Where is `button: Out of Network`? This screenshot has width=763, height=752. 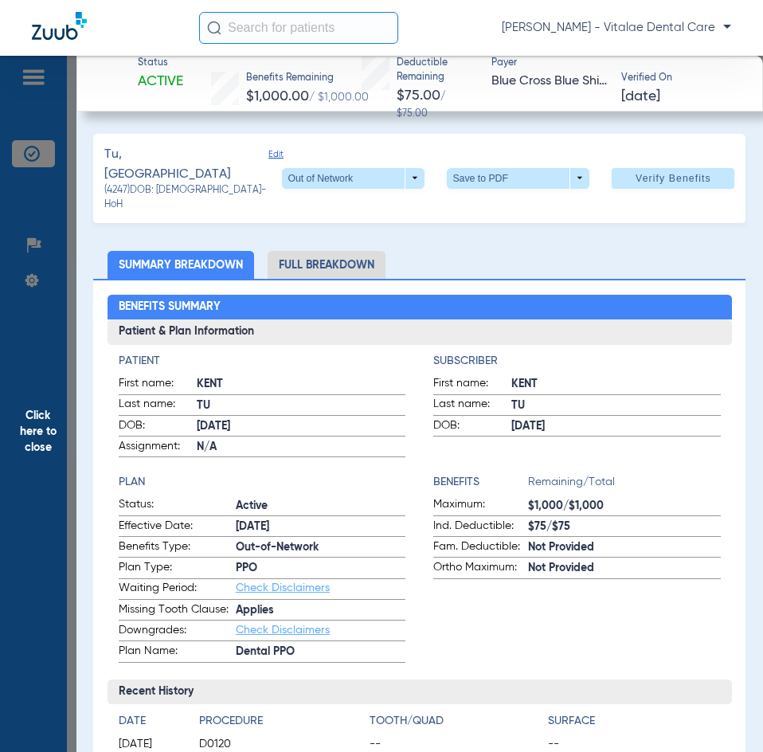 button: Out of Network is located at coordinates (353, 178).